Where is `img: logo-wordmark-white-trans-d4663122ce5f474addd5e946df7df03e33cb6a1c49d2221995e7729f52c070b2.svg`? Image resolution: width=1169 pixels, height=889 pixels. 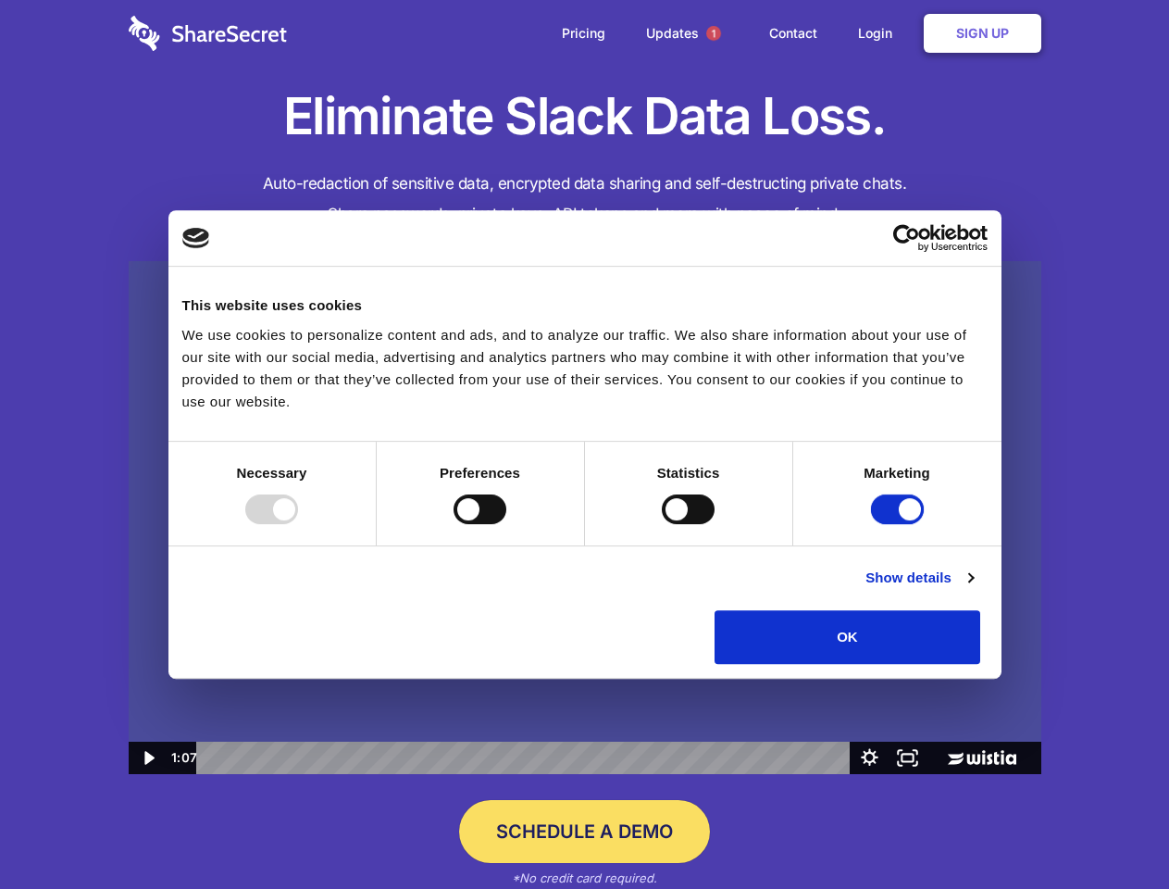 img: logo-wordmark-white-trans-d4663122ce5f474addd5e946df7df03e33cb6a1c49d2221995e7729f52c070b2.svg is located at coordinates (207, 33).